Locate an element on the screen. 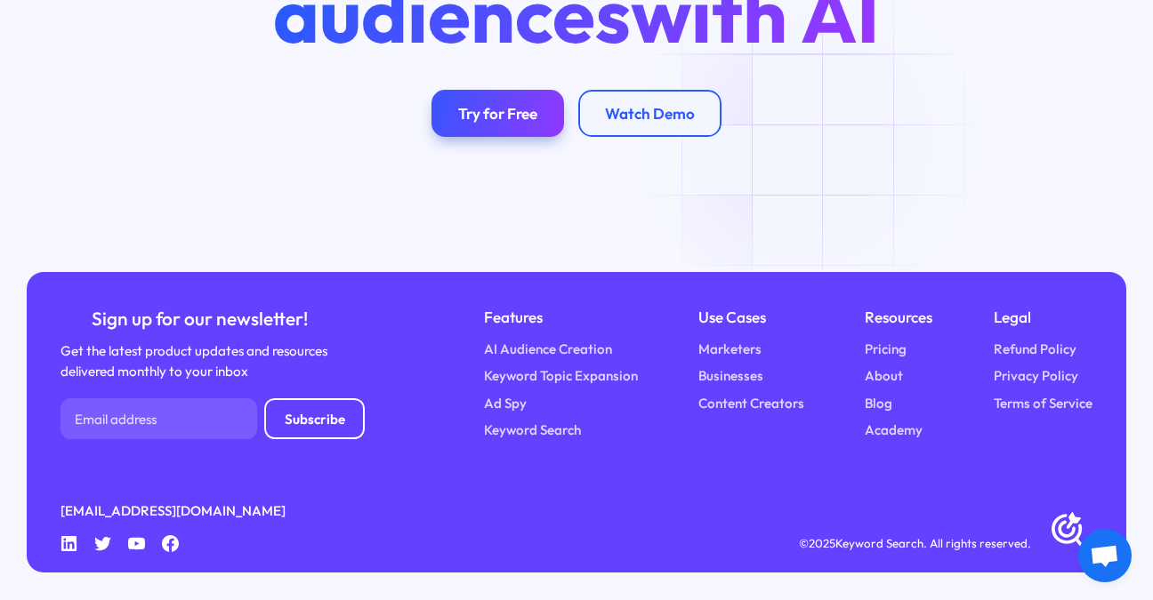 This screenshot has width=1153, height=600. a: Keyword Search is located at coordinates (532, 431).